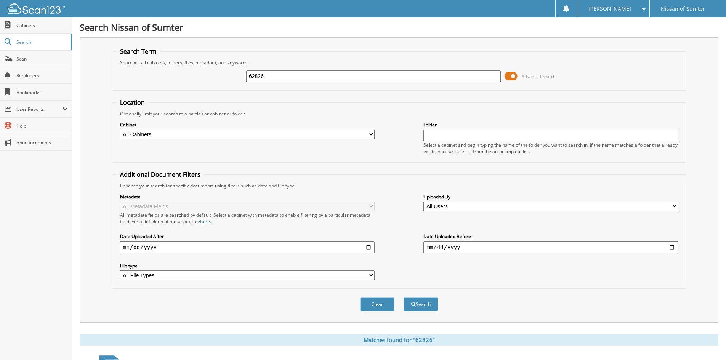 The width and height of the screenshot is (726, 360). I want to click on span: User Reports, so click(39, 109).